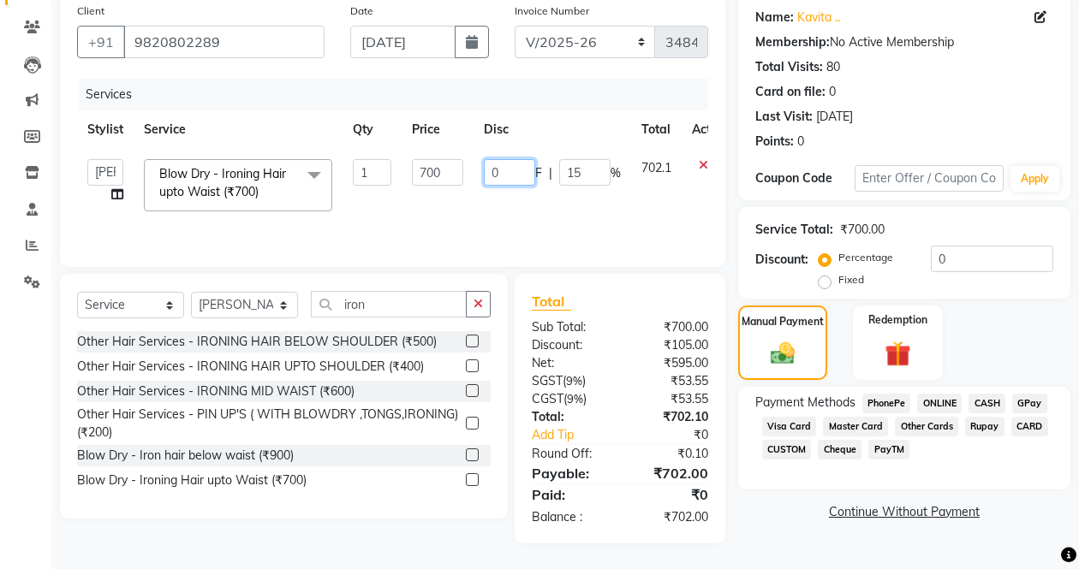 This screenshot has width=1079, height=569. I want to click on span: SGST, so click(547, 381).